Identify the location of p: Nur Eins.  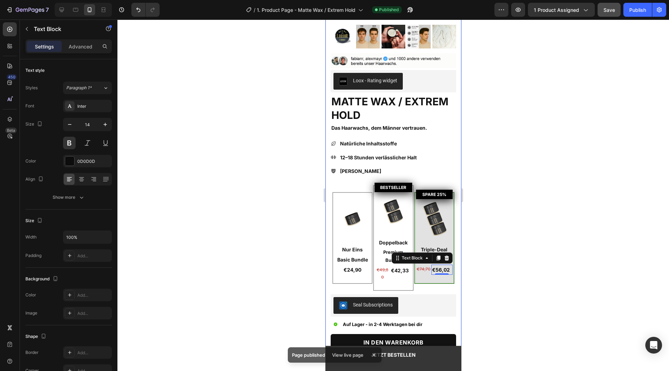
(27, 230).